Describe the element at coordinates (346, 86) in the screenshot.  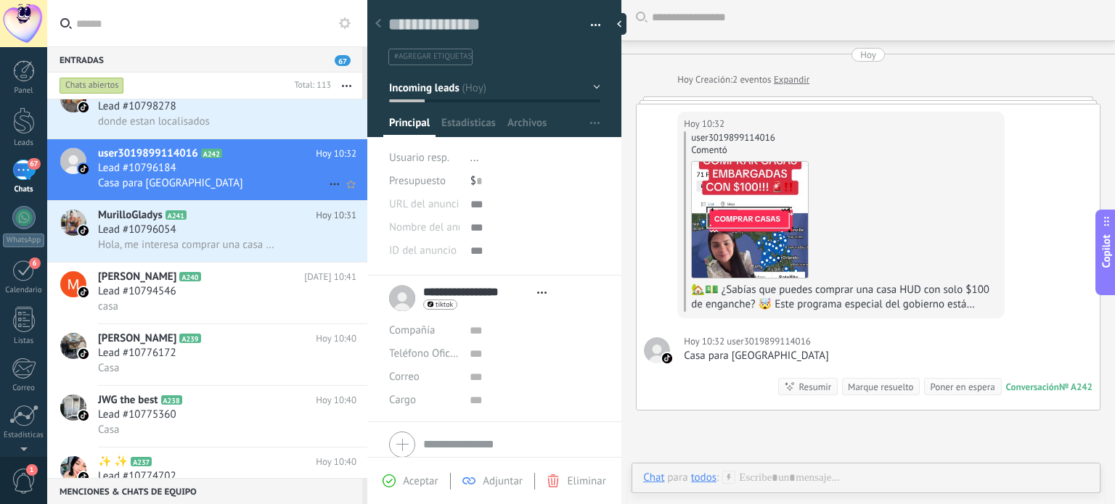
I see `button: Más` at that location.